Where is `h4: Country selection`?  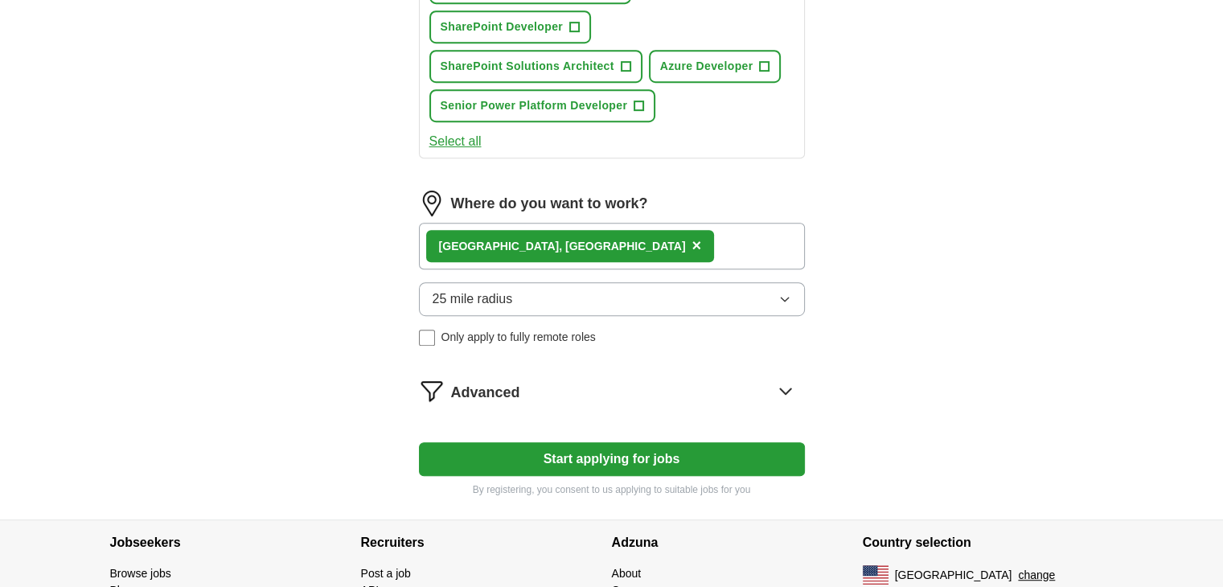
h4: Country selection is located at coordinates (988, 543).